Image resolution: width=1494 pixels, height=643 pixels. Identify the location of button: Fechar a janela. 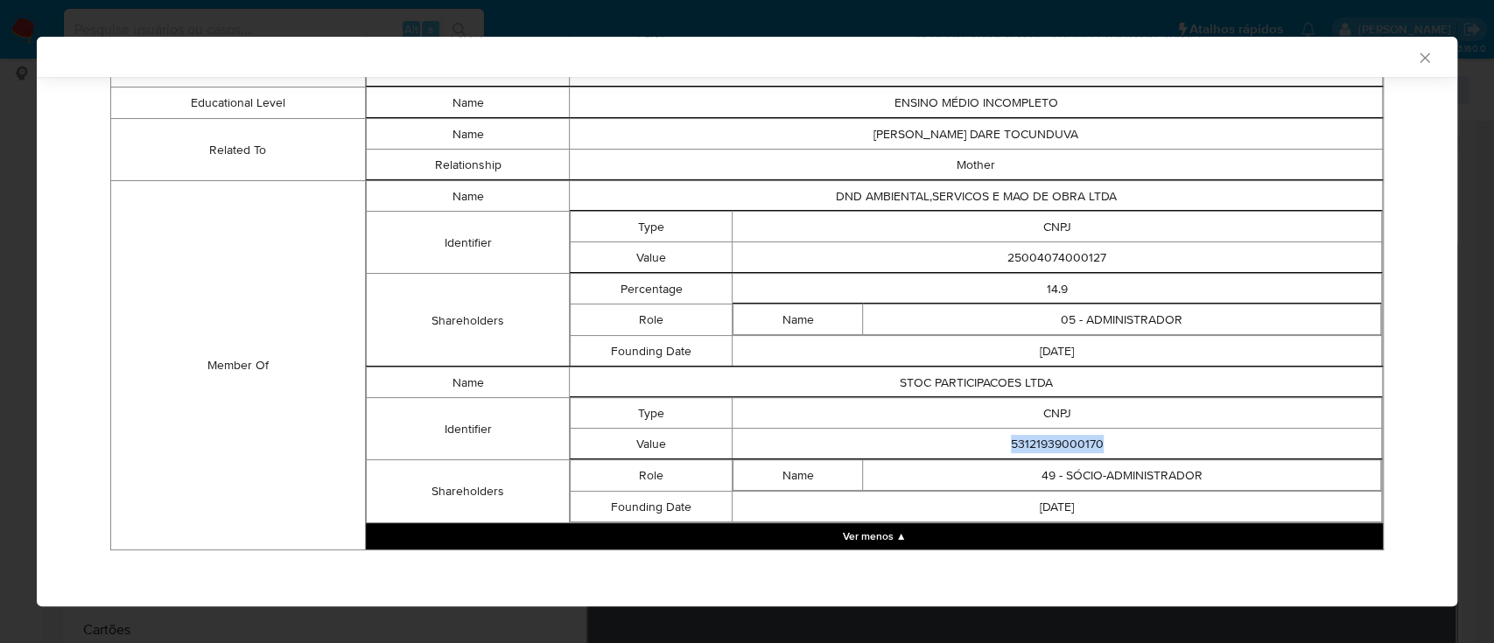
(1424, 57).